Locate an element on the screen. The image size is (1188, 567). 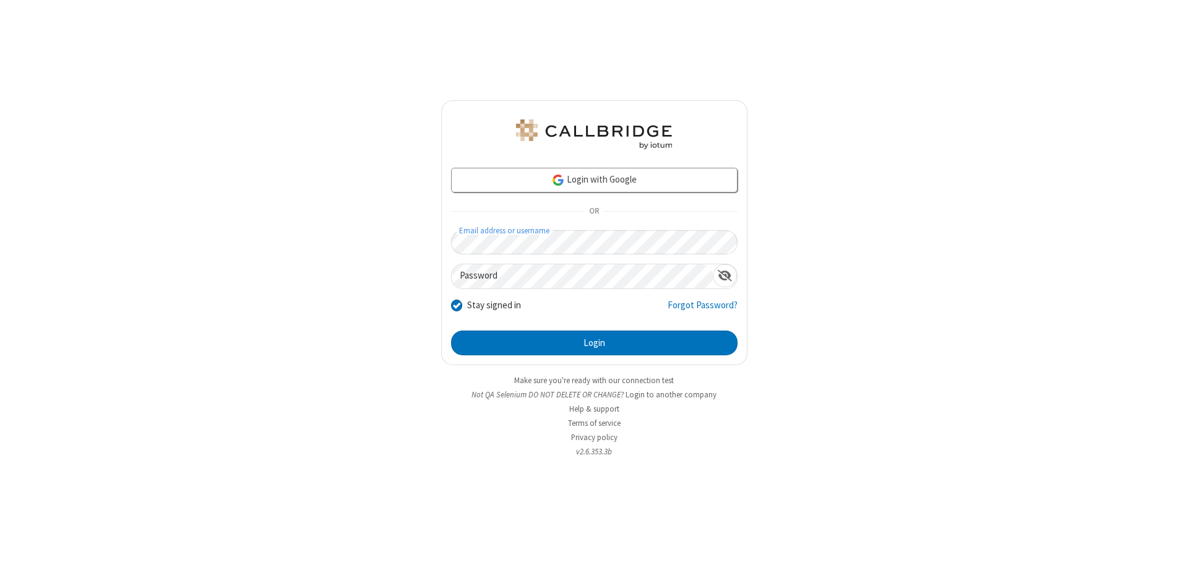
input: Password is located at coordinates (582, 276).